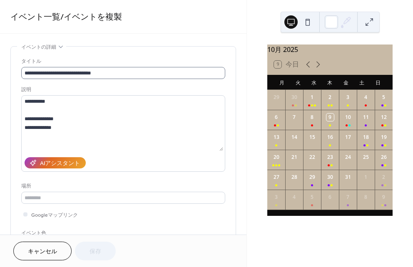  What do you see at coordinates (348, 117) in the screenshot?
I see `div: 10` at bounding box center [348, 117].